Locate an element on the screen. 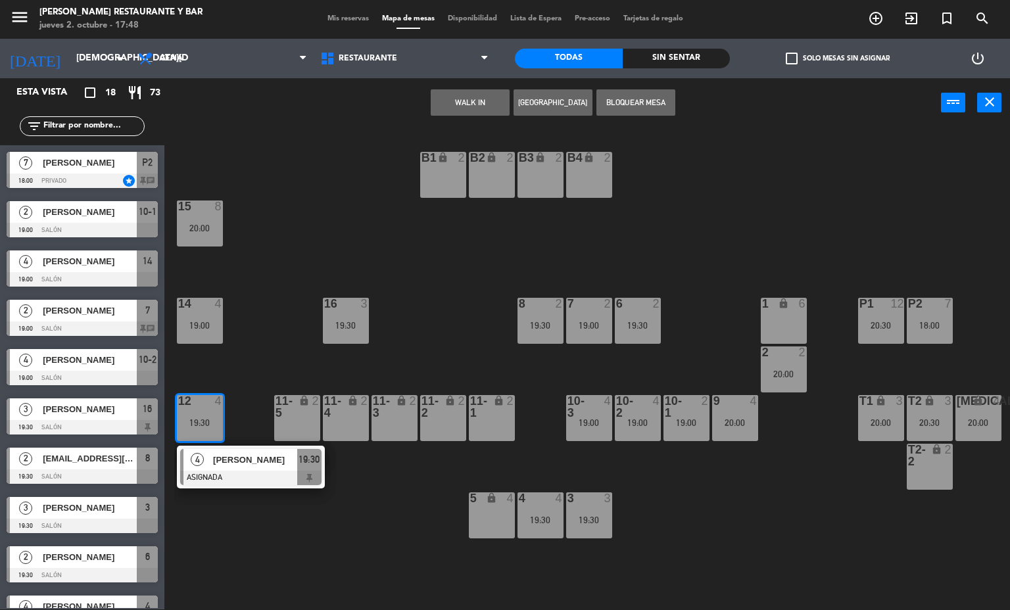  i: close is located at coordinates (989, 102).